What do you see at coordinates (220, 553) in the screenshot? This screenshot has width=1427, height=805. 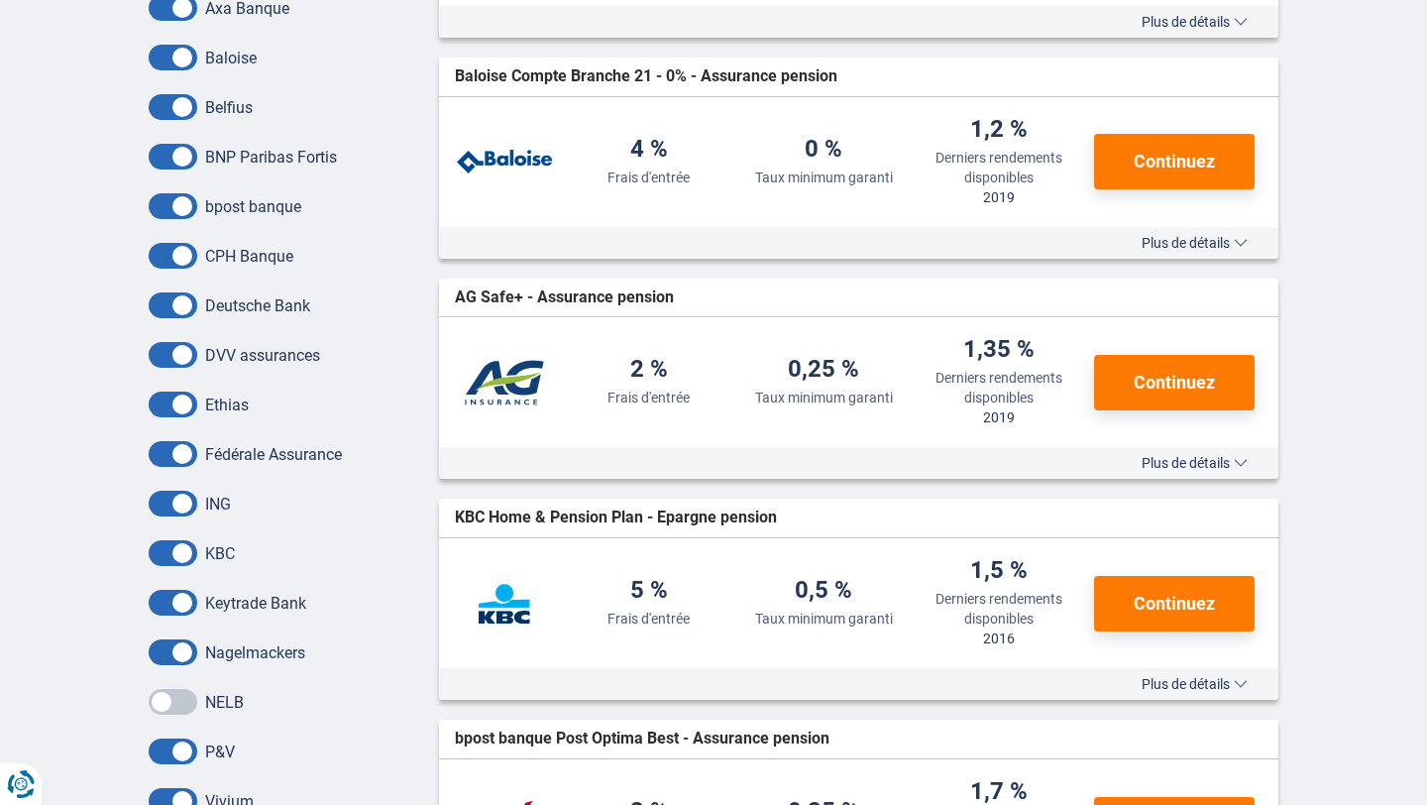 I see `label: KBC` at bounding box center [220, 553].